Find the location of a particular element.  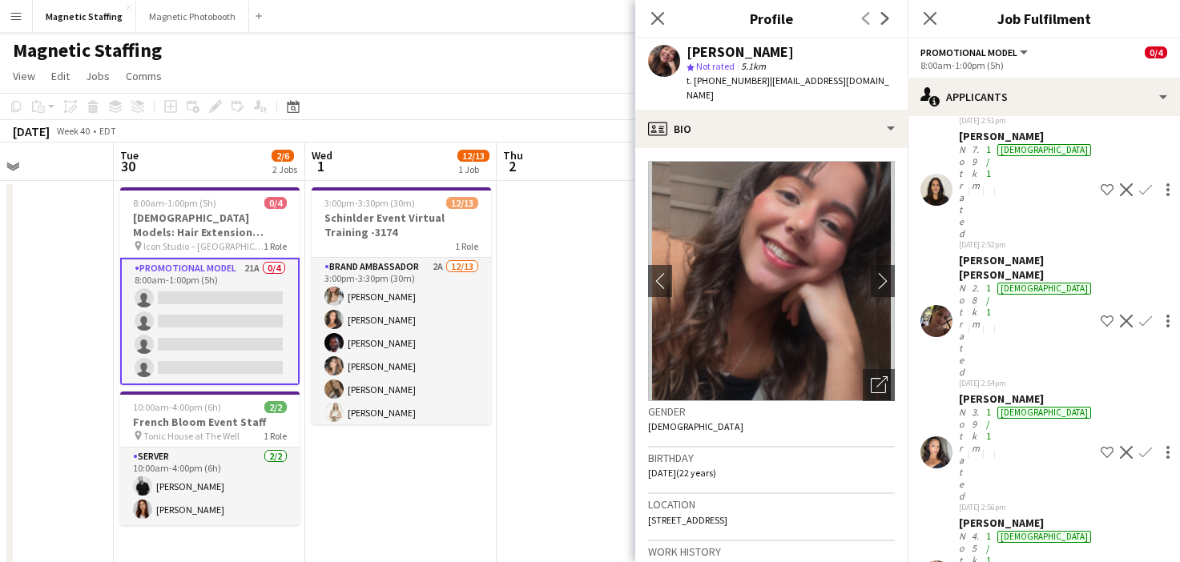

span: Promotional Model is located at coordinates (969, 52).